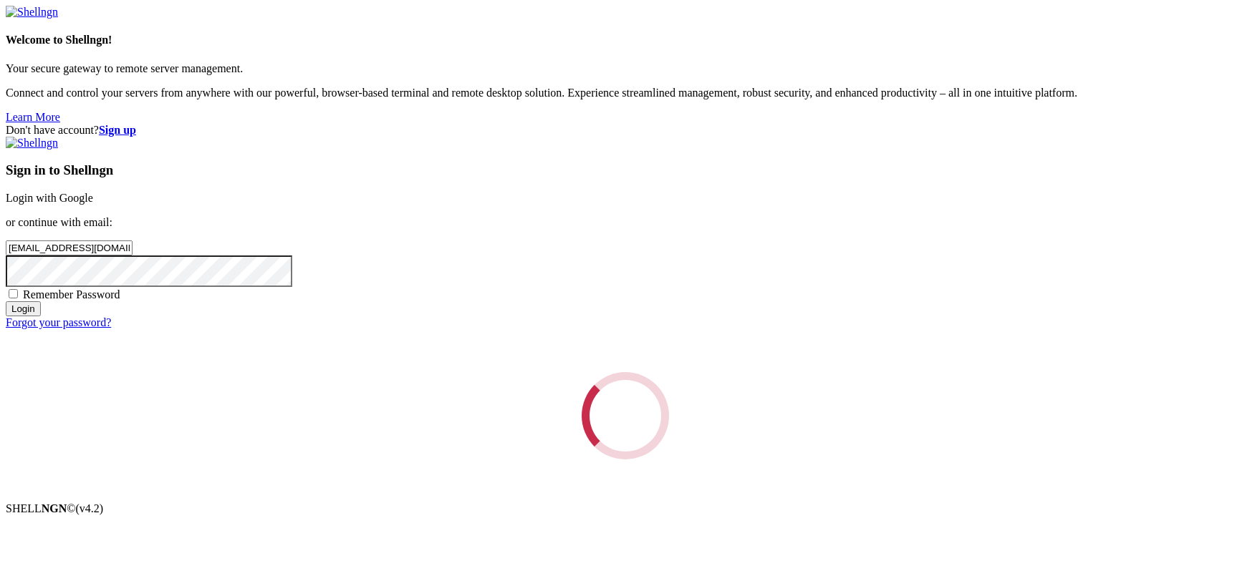  Describe the element at coordinates (69, 248) in the screenshot. I see `input: Email address` at that location.